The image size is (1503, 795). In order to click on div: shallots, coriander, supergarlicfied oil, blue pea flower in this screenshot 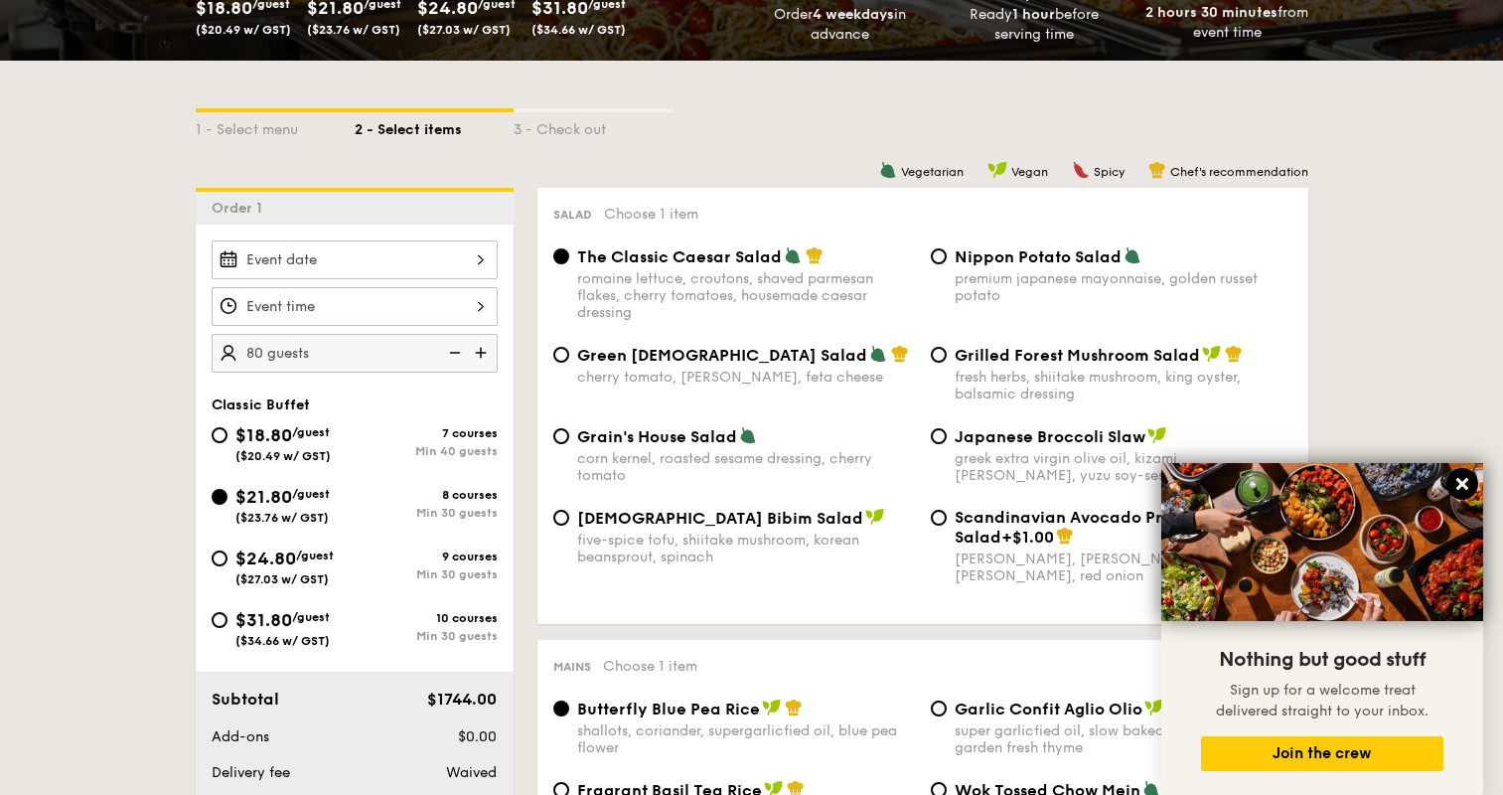, I will do `click(746, 739)`.